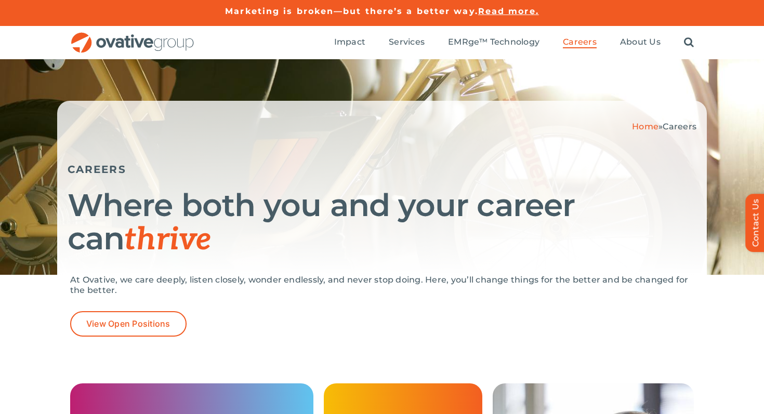  I want to click on span: View Open Positions, so click(128, 324).